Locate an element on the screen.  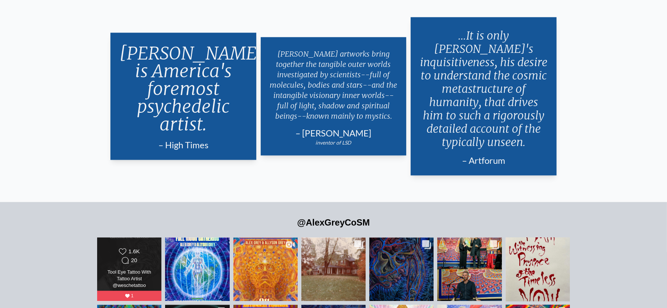
div: – Artforum is located at coordinates (483, 160).